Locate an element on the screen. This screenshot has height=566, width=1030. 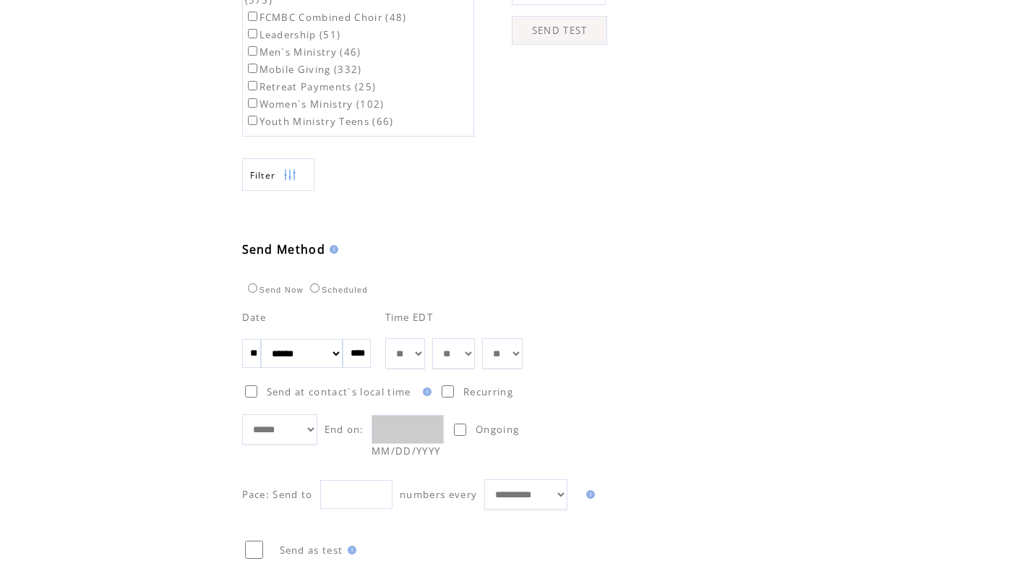
input: Scheduled is located at coordinates (315, 288).